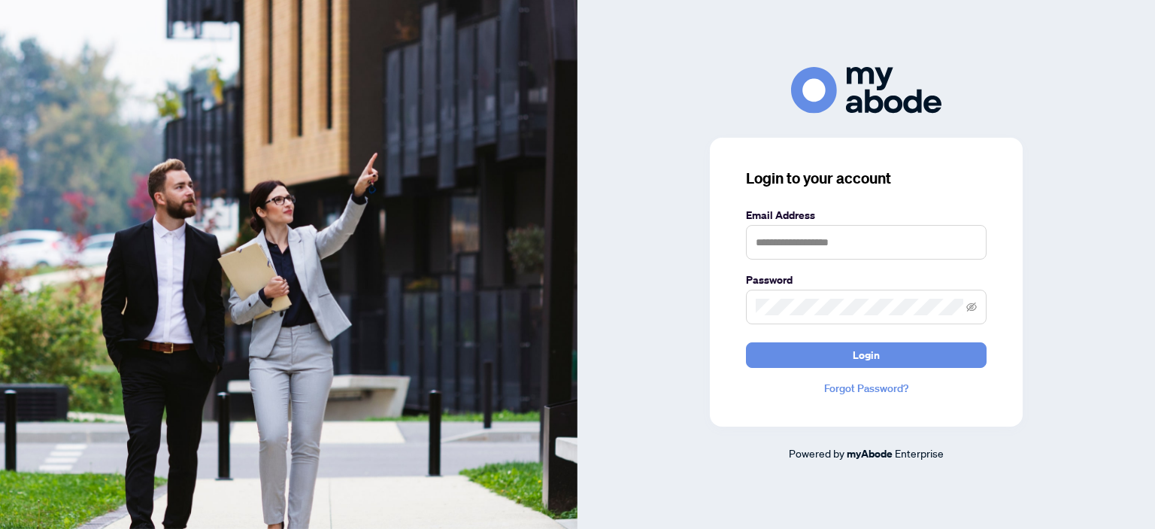 Image resolution: width=1155 pixels, height=529 pixels. Describe the element at coordinates (867, 355) in the screenshot. I see `span: Login` at that location.